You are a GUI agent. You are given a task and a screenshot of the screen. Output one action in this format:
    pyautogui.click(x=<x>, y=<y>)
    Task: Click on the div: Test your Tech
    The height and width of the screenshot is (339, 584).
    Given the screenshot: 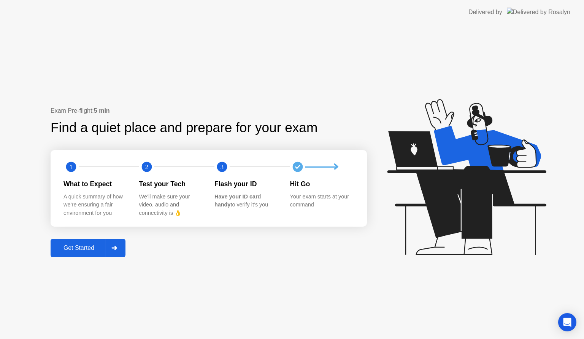 What is the action you would take?
    pyautogui.click(x=171, y=184)
    